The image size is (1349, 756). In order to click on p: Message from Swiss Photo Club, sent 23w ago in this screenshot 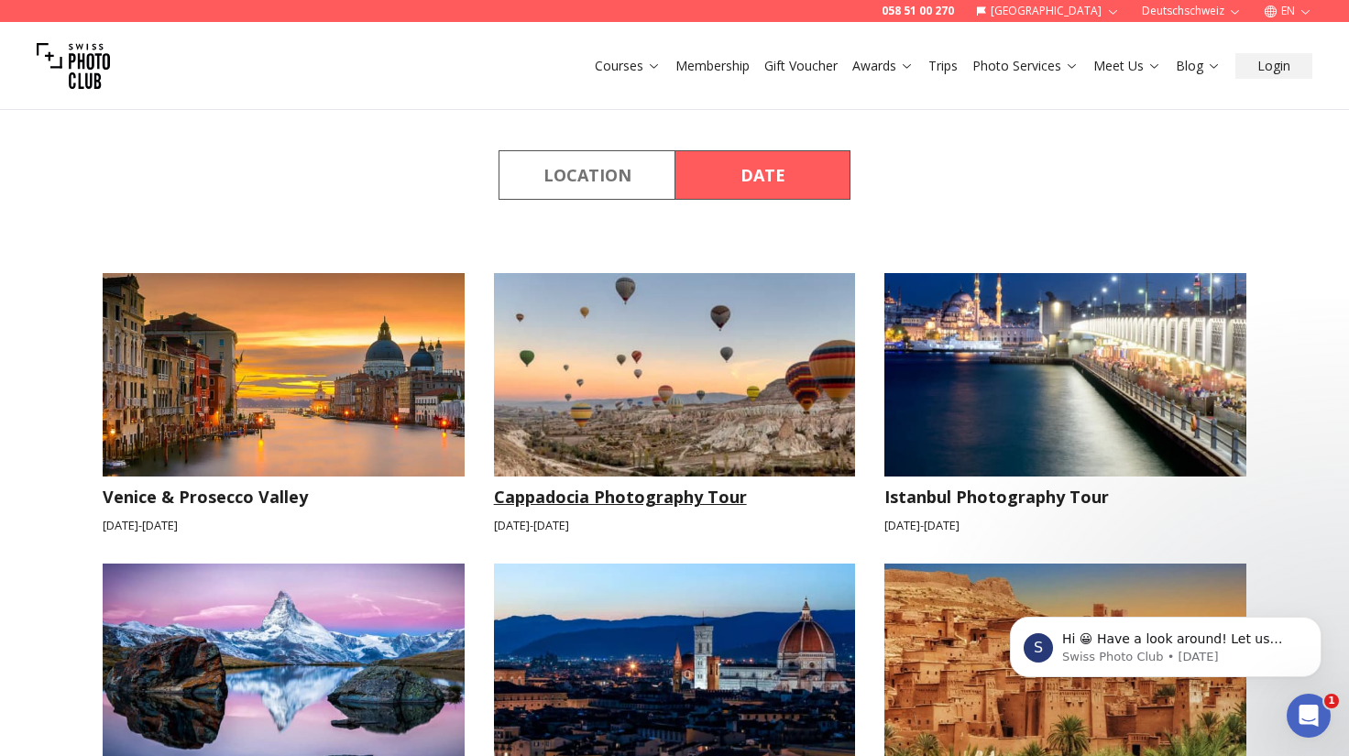, I will do `click(198, 79)`.